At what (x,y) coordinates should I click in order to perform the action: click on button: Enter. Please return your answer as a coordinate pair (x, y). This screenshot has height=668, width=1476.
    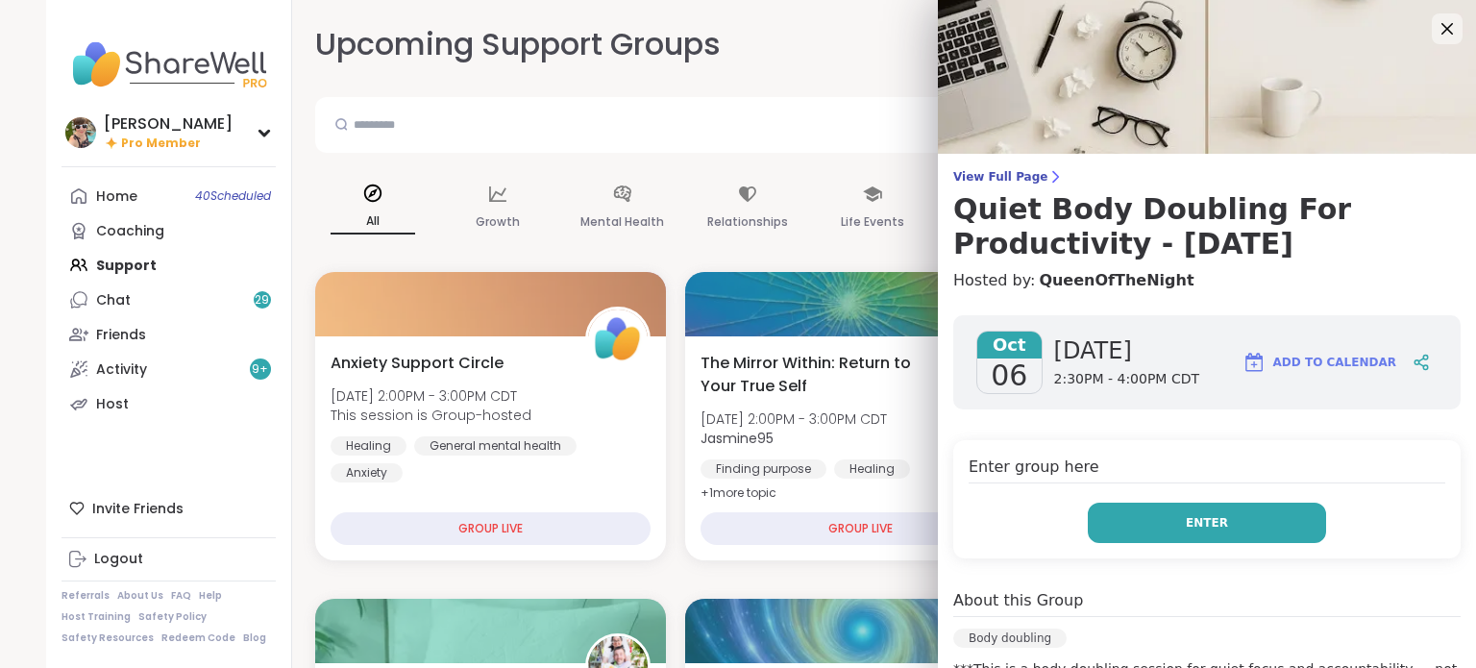
    Looking at the image, I should click on (1207, 523).